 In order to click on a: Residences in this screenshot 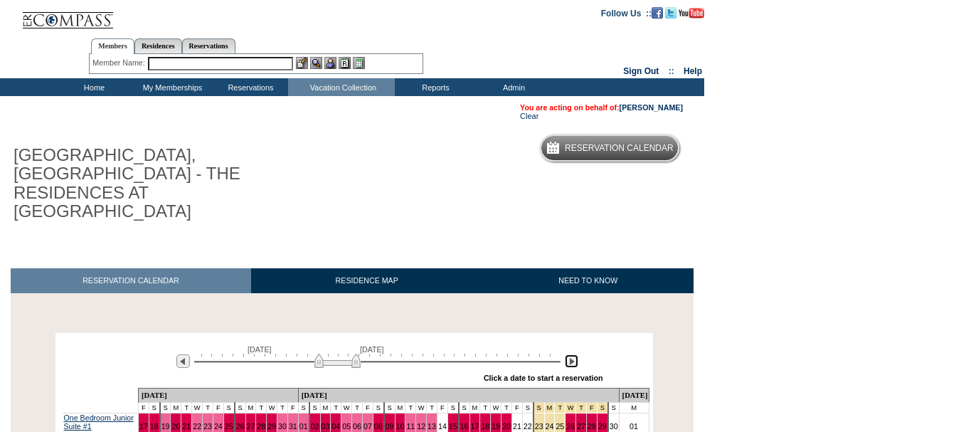, I will do `click(158, 46)`.